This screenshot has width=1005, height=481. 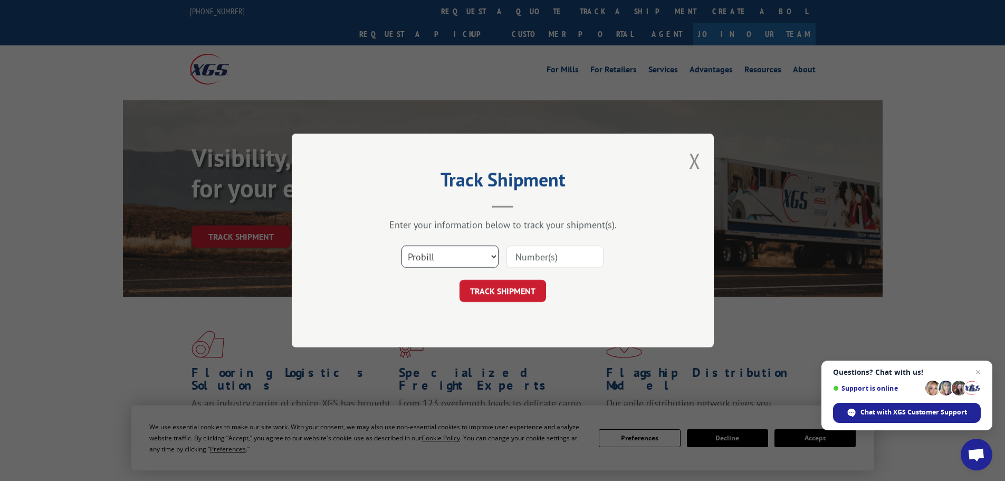 What do you see at coordinates (555, 256) in the screenshot?
I see `input: Number(s)` at bounding box center [555, 256].